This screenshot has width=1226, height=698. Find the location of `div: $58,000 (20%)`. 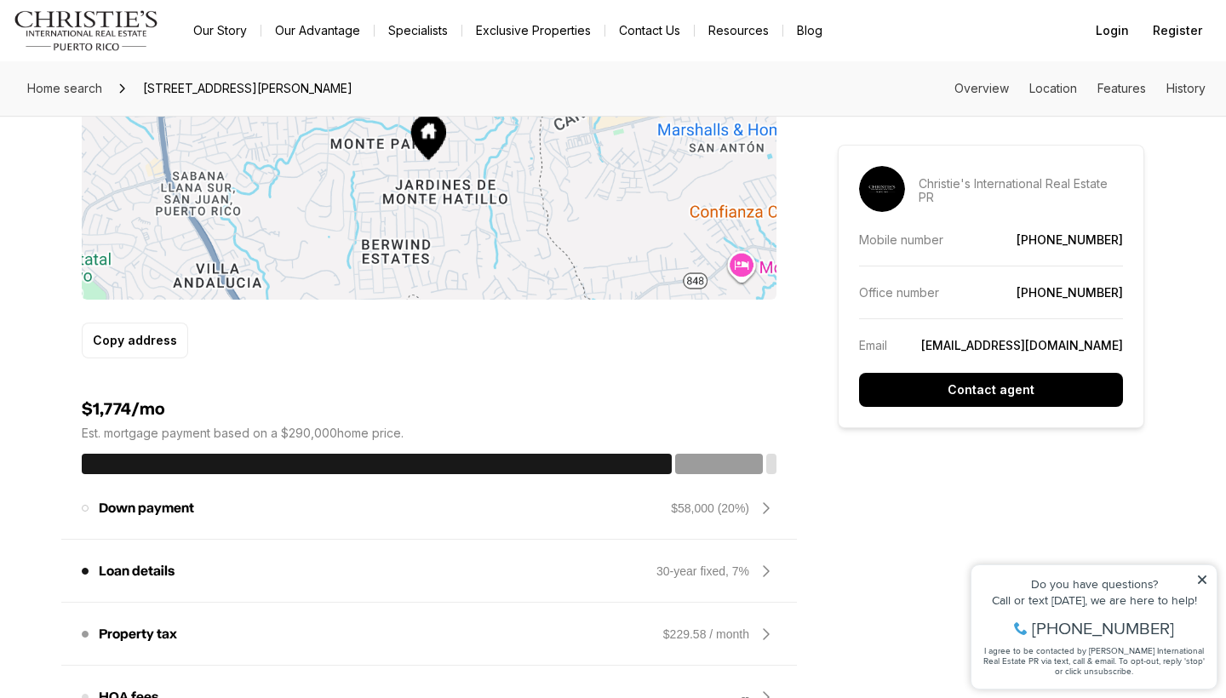

div: $58,000 (20%) is located at coordinates (710, 508).